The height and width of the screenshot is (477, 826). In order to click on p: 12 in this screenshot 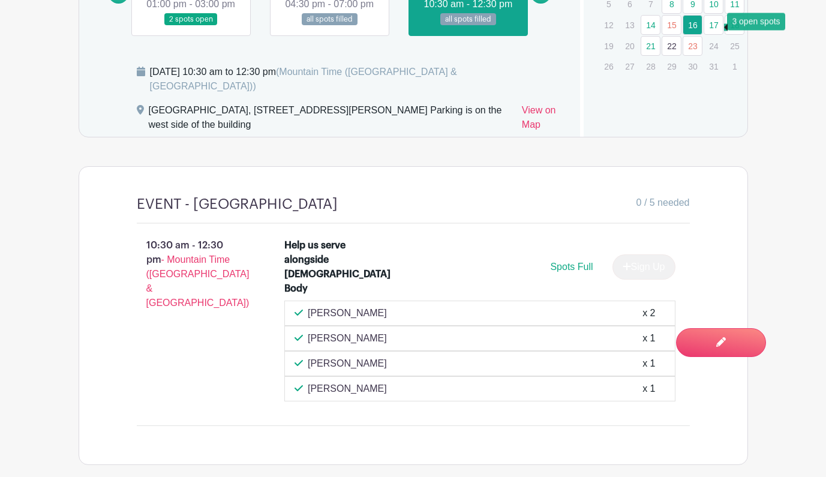, I will do `click(608, 25)`.